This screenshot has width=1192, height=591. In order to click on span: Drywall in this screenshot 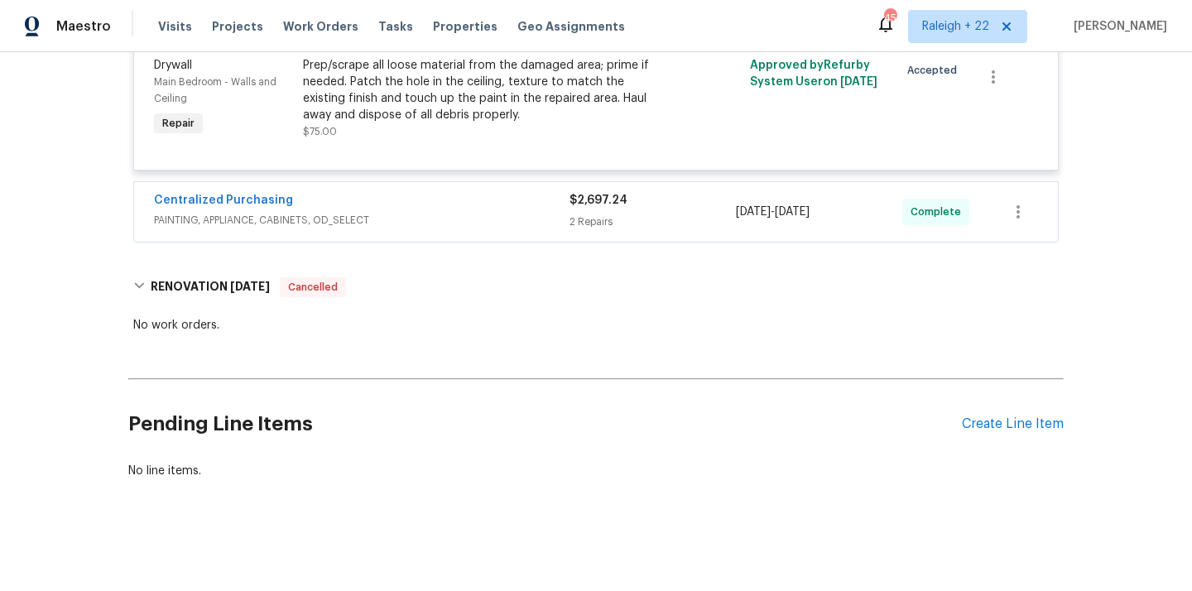, I will do `click(173, 65)`.